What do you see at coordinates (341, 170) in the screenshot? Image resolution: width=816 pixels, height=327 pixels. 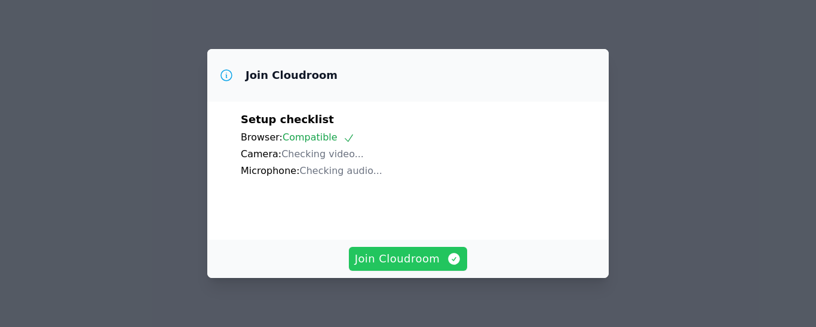 I see `span: Checking audio...` at bounding box center [341, 170].